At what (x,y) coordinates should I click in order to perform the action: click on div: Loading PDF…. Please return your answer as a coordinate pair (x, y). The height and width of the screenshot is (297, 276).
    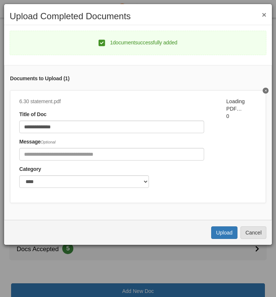
    Looking at the image, I should click on (241, 105).